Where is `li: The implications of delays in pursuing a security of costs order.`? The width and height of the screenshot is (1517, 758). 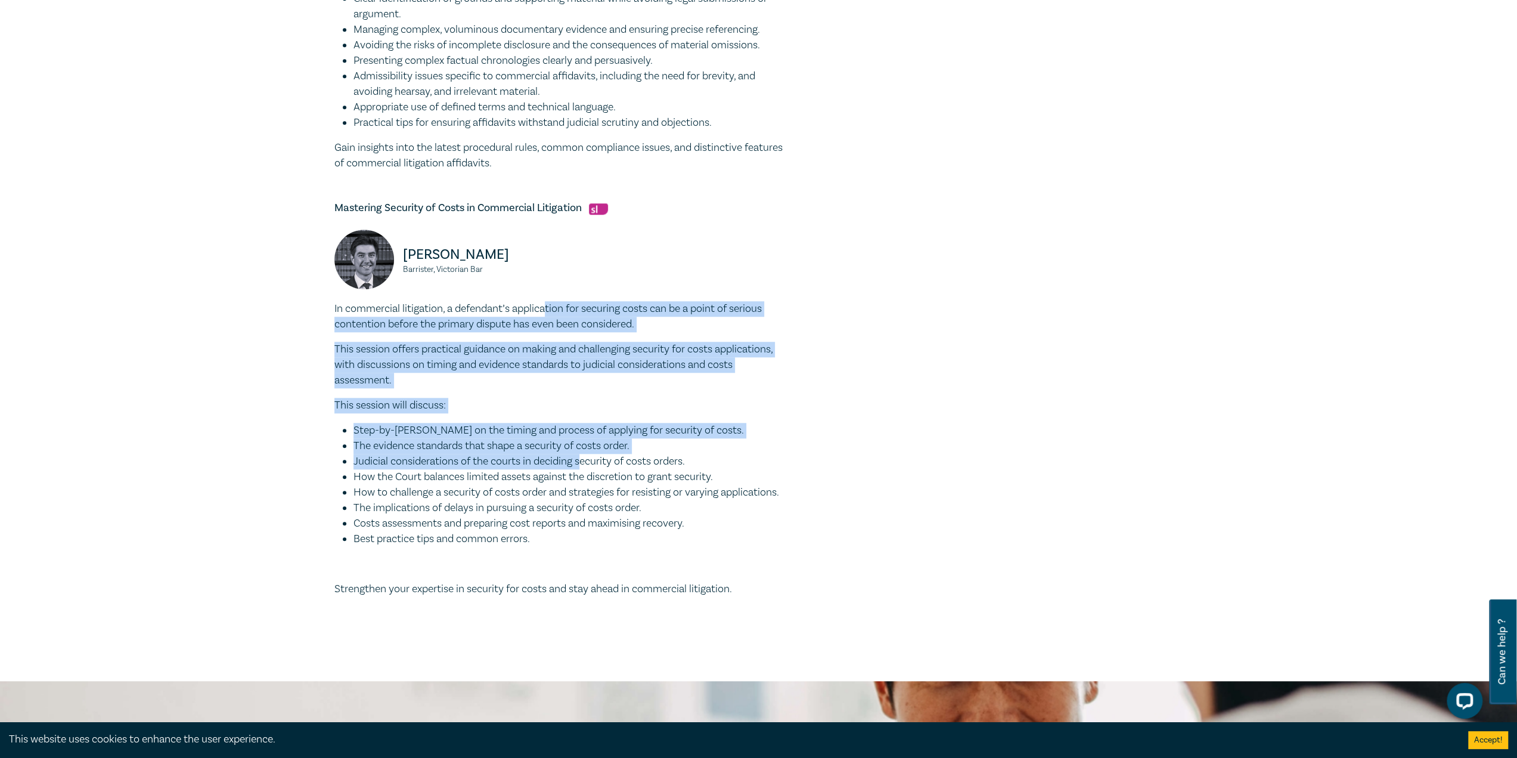
li: The implications of delays in pursuing a security of costs order. is located at coordinates (571, 508).